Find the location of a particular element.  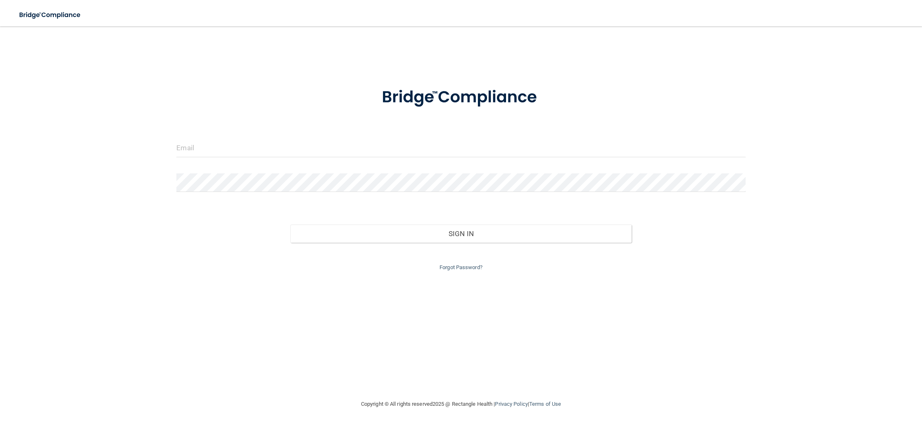

a: Terms of Use is located at coordinates (545, 404).